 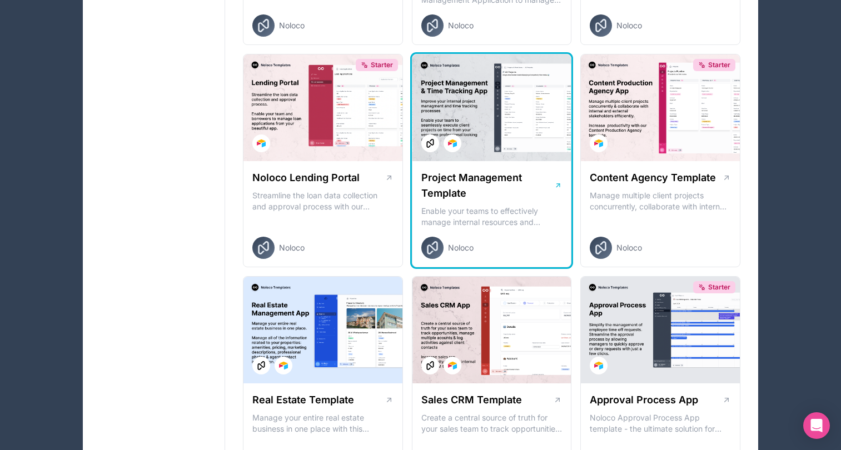 I want to click on p: Streamline the loan data collection and approval process with our Lending Portal template., so click(x=323, y=201).